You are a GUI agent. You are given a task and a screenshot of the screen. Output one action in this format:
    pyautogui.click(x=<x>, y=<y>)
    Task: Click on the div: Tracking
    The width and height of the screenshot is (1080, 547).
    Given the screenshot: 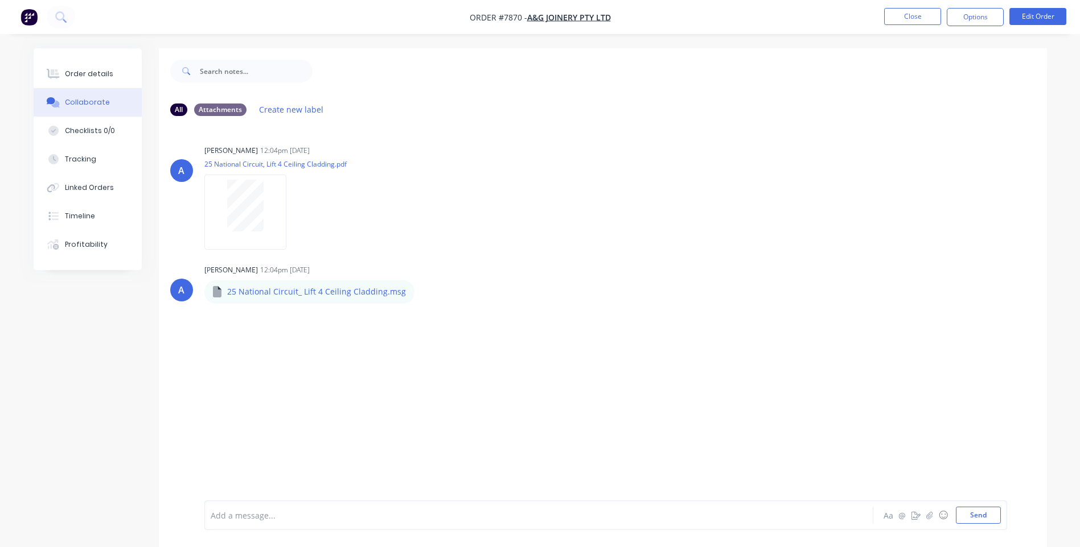 What is the action you would take?
    pyautogui.click(x=80, y=159)
    